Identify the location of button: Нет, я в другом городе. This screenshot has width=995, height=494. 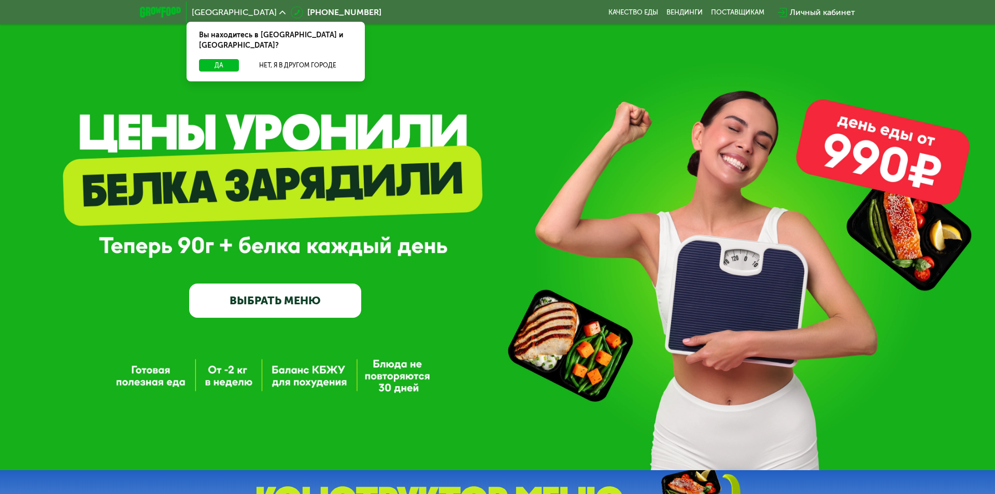
(297, 65).